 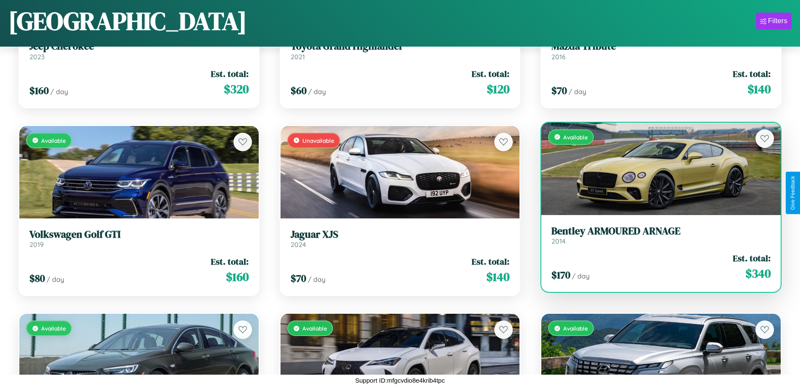 What do you see at coordinates (37, 278) in the screenshot?
I see `span: $ 80` at bounding box center [37, 278].